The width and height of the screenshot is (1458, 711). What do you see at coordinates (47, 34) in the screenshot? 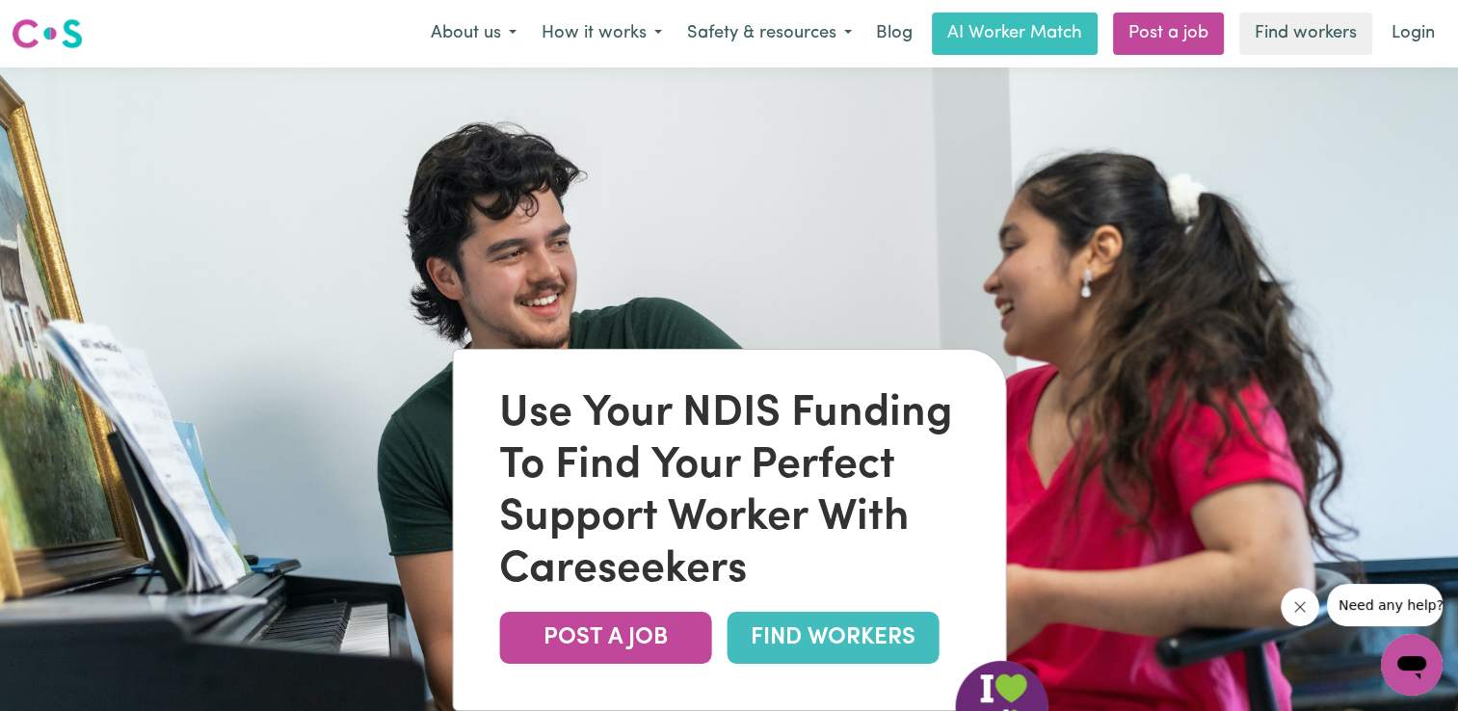
I see `img: Careseekers logo` at bounding box center [47, 34].